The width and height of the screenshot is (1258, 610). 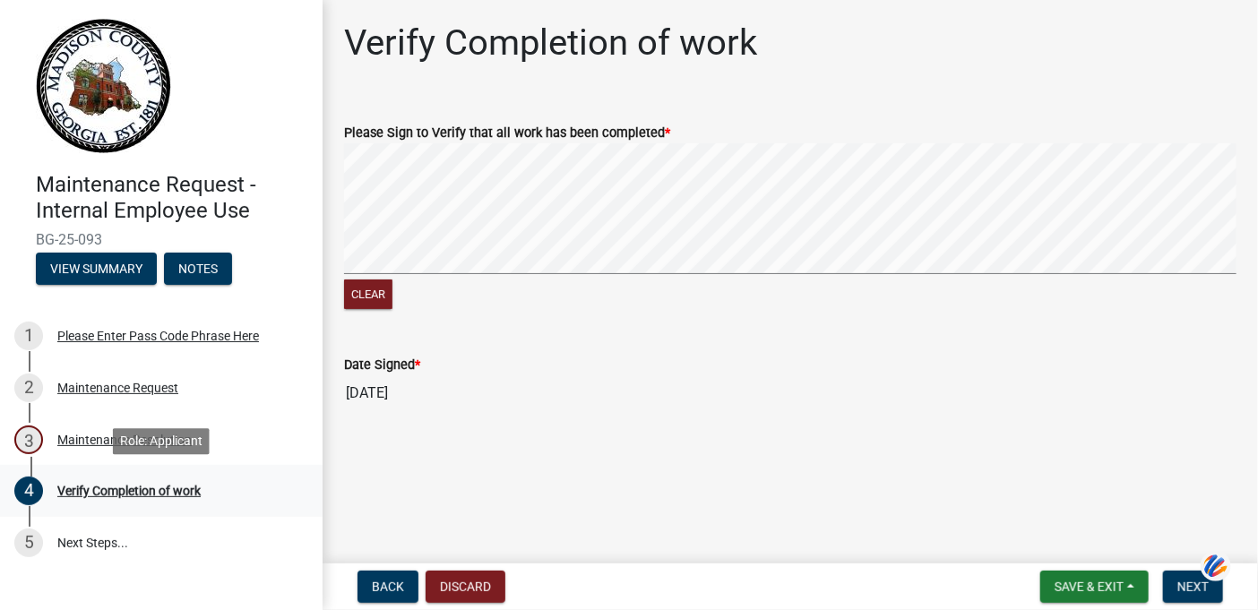 What do you see at coordinates (550, 43) in the screenshot?
I see `h1: Verify Completion of work` at bounding box center [550, 43].